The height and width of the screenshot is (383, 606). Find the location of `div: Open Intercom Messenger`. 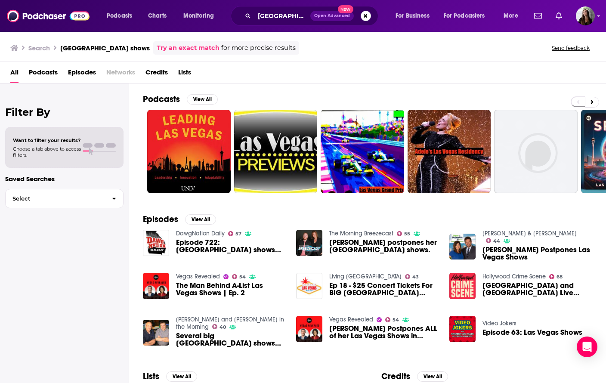

div: Open Intercom Messenger is located at coordinates (587, 347).